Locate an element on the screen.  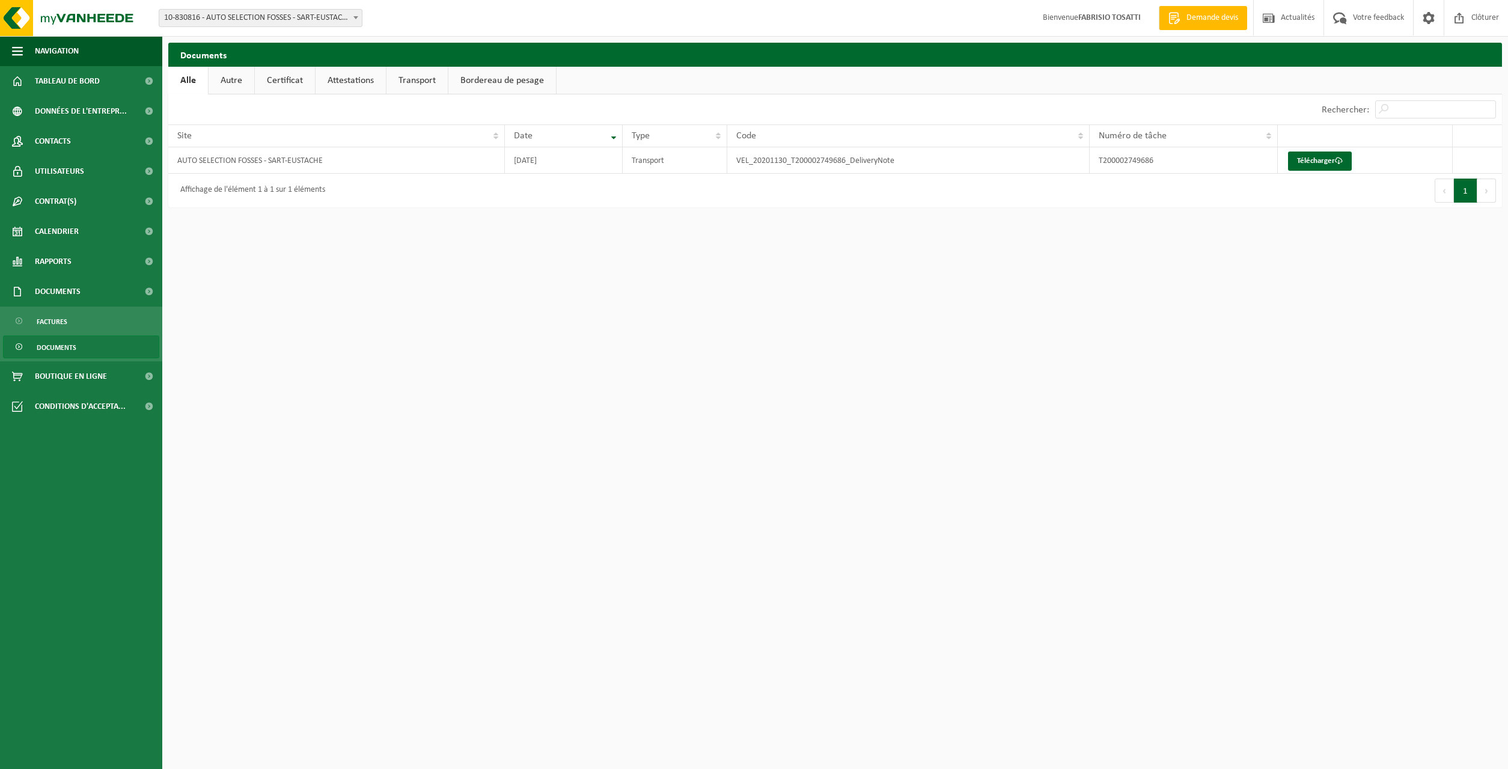
button: Previous is located at coordinates (1444, 190).